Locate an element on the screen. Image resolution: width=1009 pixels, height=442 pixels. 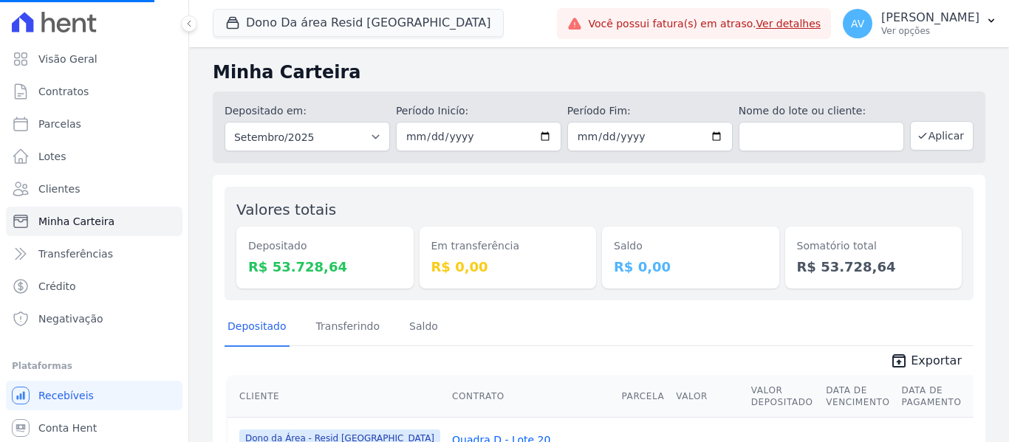
label: Valores totais is located at coordinates (286, 210).